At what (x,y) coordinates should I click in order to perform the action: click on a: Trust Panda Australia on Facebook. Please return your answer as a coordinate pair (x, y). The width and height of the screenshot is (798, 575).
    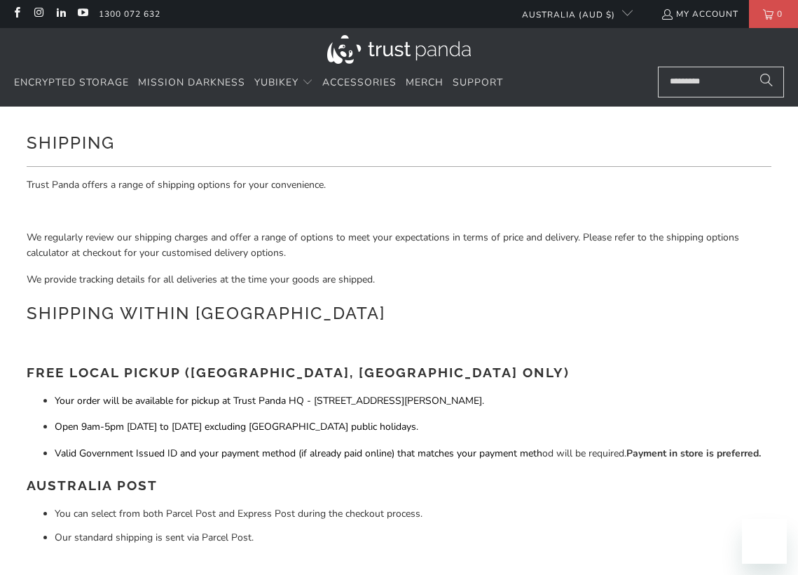
    Looking at the image, I should click on (16, 14).